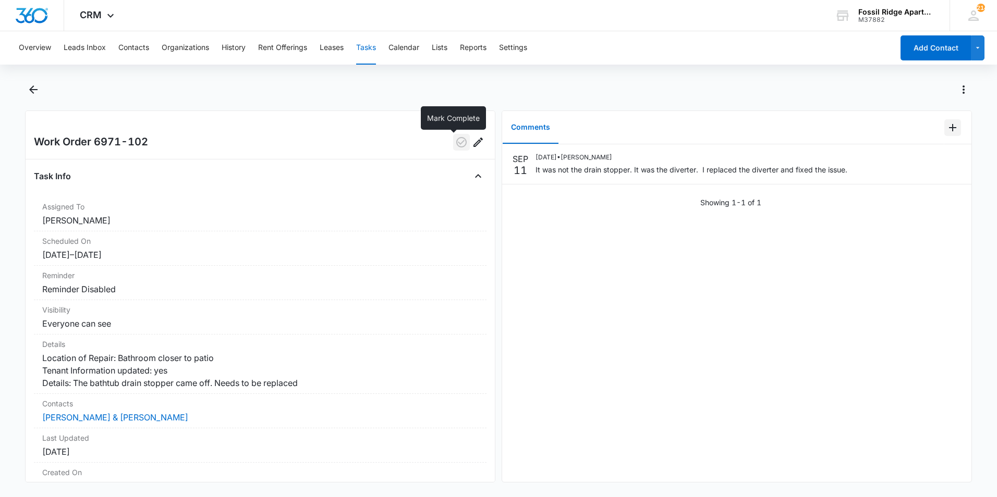 The width and height of the screenshot is (997, 497). Describe the element at coordinates (332, 48) in the screenshot. I see `button: Leases` at that location.